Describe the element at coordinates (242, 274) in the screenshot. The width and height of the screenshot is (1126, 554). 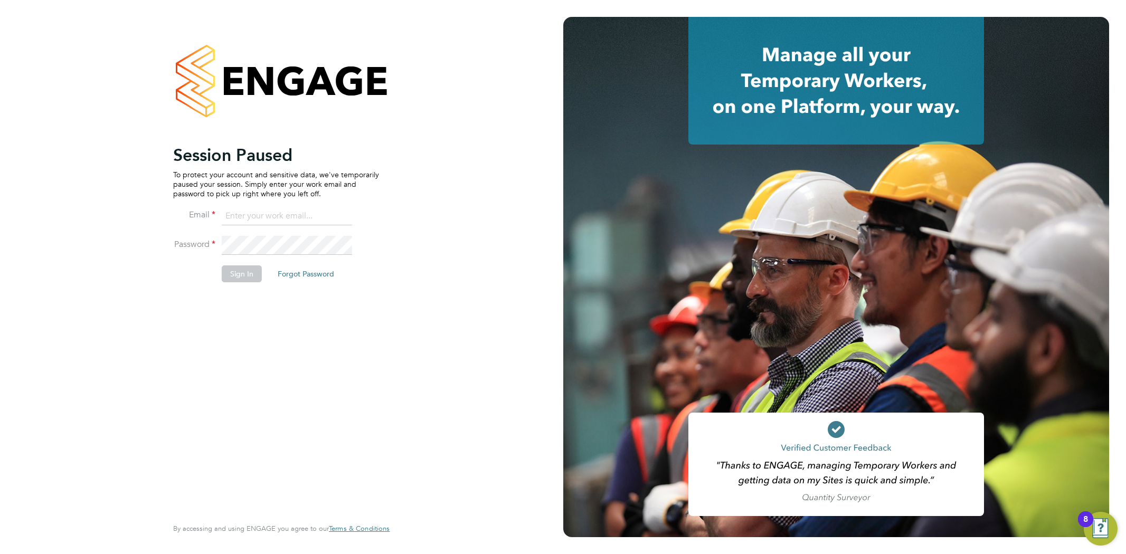
I see `button: Sign In` at that location.